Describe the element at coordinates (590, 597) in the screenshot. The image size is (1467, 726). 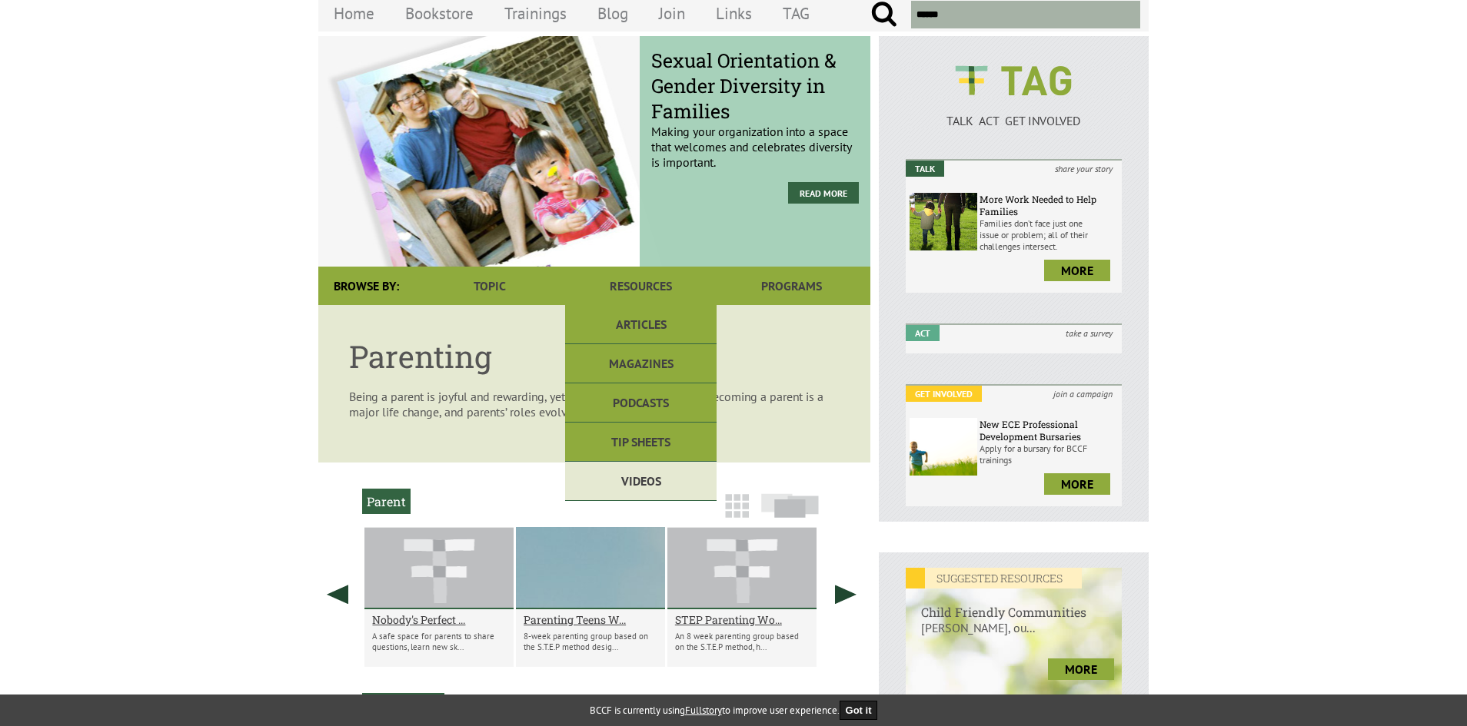
I see `li: Parenting Teens Workshop` at that location.